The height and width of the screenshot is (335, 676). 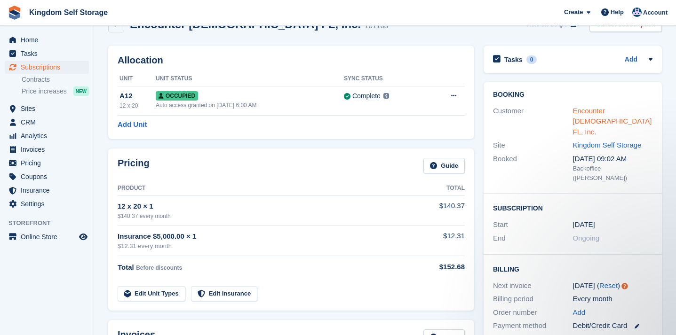 I want to click on div: Insurance $5,000.00 × 1, so click(x=264, y=237).